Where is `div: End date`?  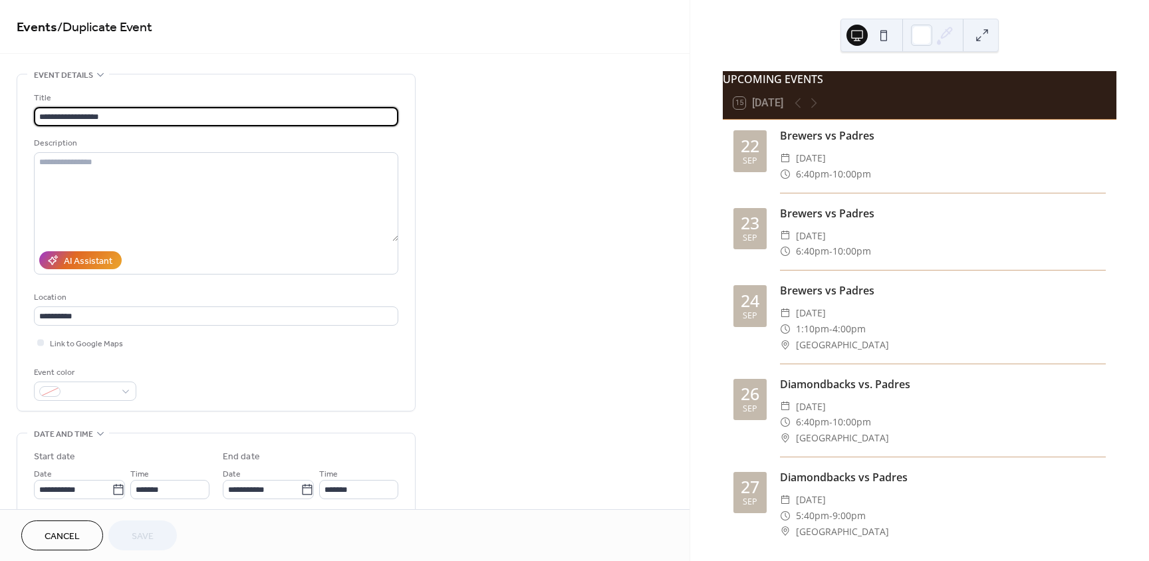
div: End date is located at coordinates (241, 457).